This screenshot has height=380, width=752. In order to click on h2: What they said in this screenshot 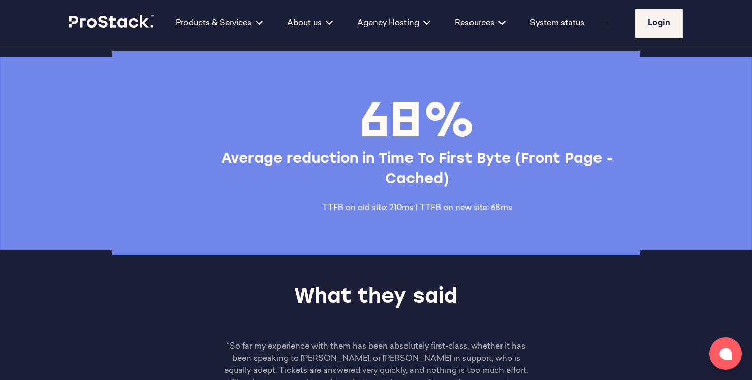, I will do `click(376, 298)`.